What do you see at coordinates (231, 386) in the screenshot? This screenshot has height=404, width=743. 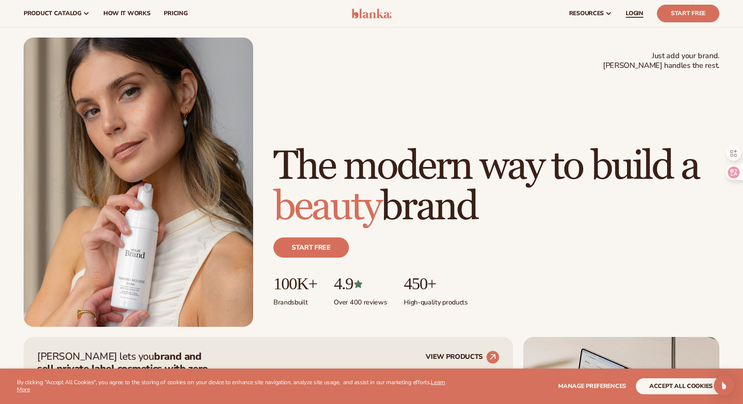 I see `p: By clicking "Accept All Cookies", you agree to the storing of cookies on your device to enhance s...` at bounding box center [231, 386].